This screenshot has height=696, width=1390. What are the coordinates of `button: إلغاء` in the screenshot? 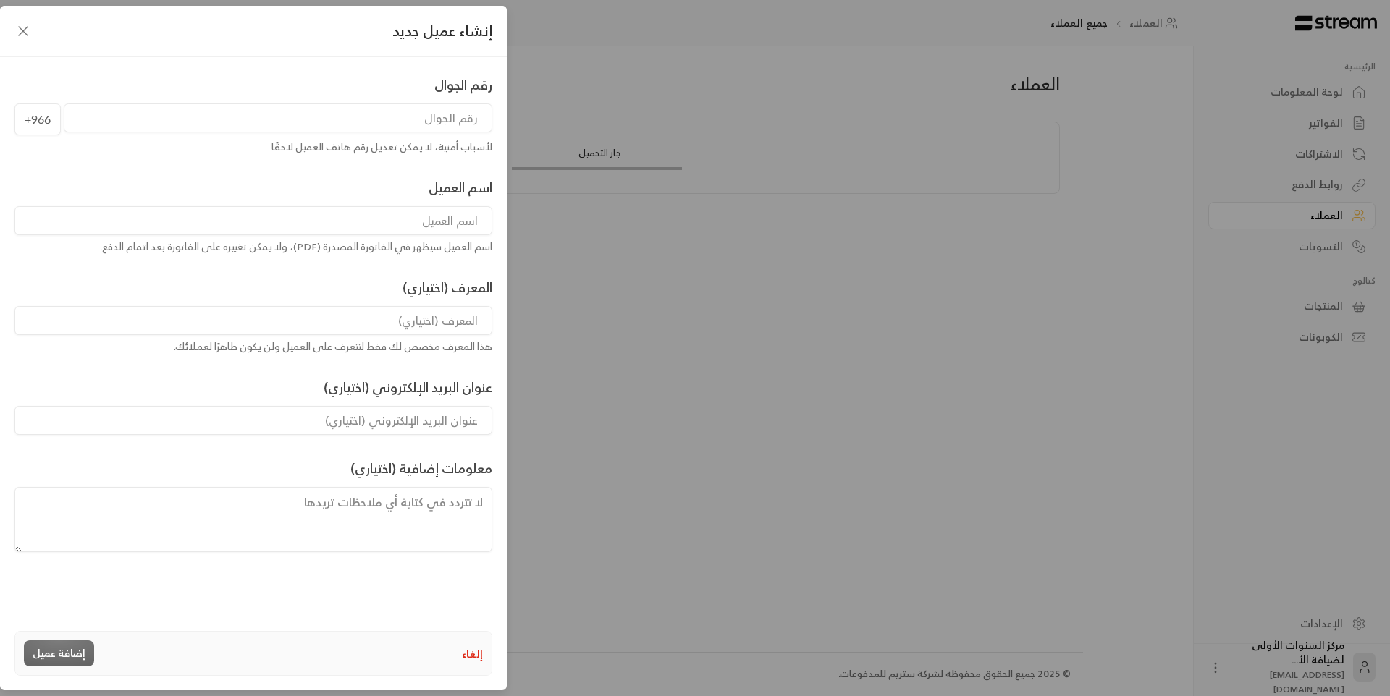 It's located at (472, 654).